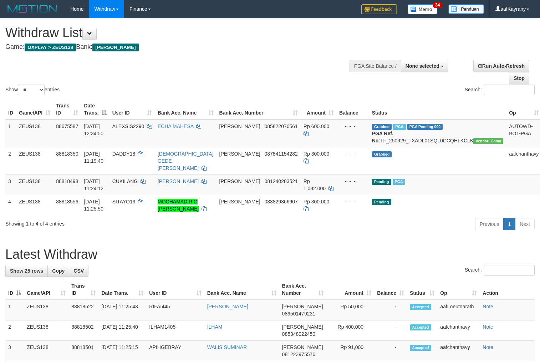 The height and width of the screenshot is (364, 540). Describe the element at coordinates (270, 254) in the screenshot. I see `h1: Latest Withdraw` at that location.